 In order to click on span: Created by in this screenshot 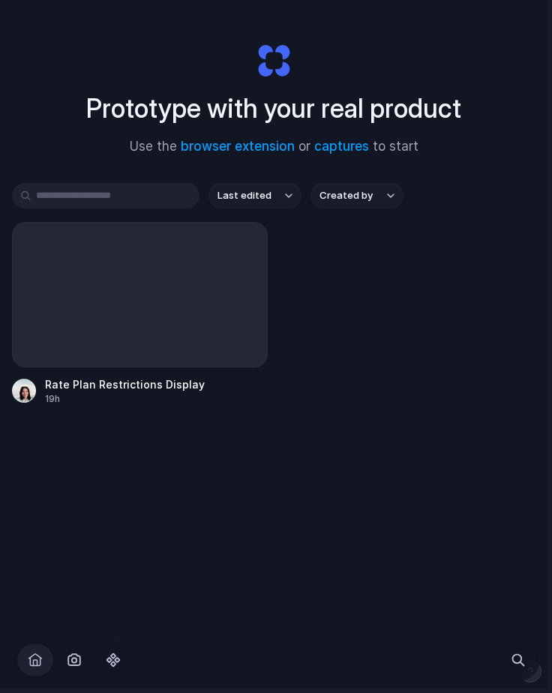, I will do `click(346, 196)`.